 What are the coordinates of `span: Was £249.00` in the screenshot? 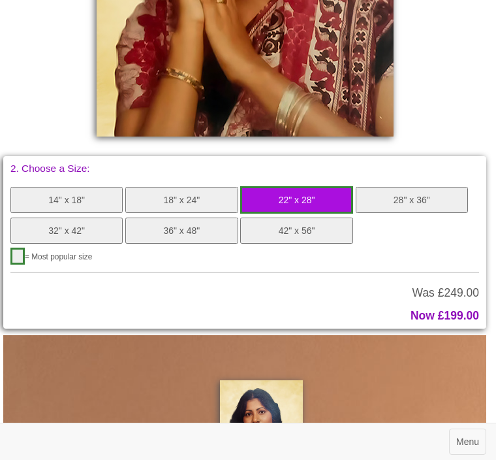 It's located at (446, 293).